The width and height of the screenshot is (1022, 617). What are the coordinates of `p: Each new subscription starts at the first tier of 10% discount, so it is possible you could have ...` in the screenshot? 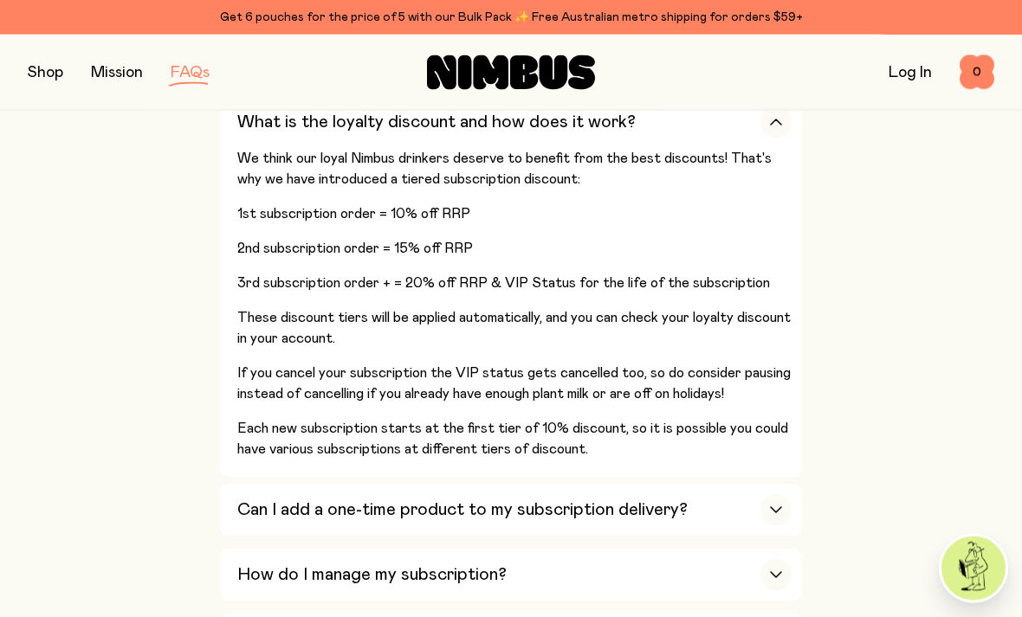 It's located at (514, 440).